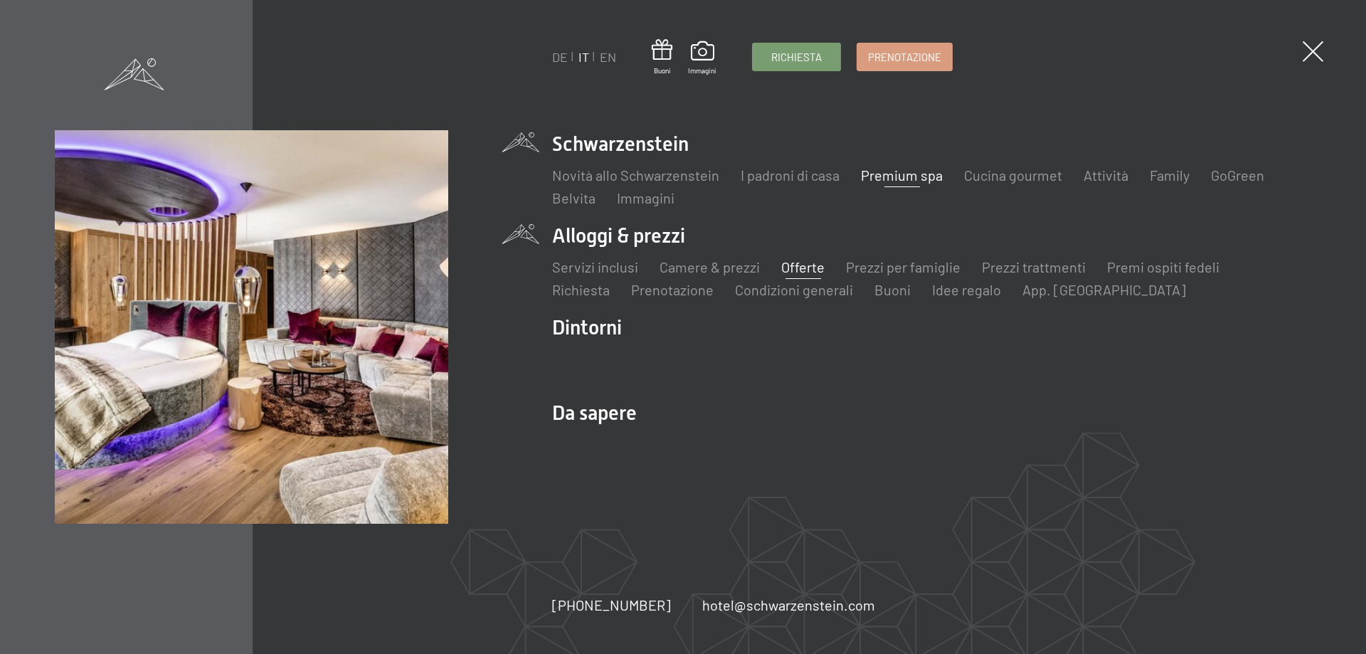 This screenshot has height=654, width=1366. Describe the element at coordinates (573, 198) in the screenshot. I see `a: Belvita` at that location.